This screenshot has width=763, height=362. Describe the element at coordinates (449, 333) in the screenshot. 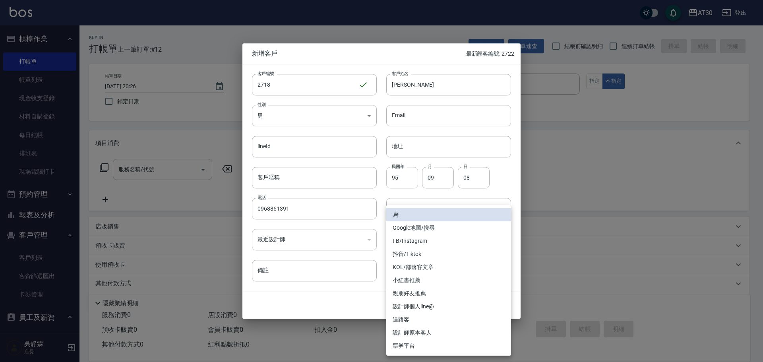

I see `li: 設計師原本客人` at that location.